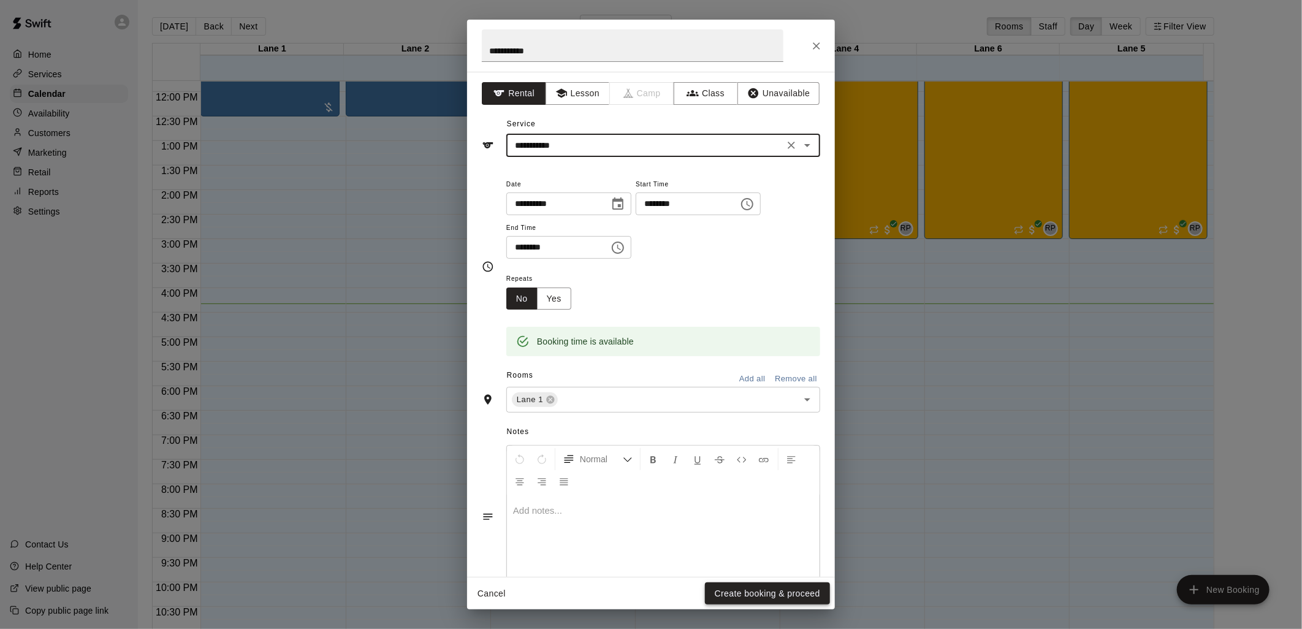 This screenshot has width=1302, height=629. I want to click on span: Service, so click(521, 124).